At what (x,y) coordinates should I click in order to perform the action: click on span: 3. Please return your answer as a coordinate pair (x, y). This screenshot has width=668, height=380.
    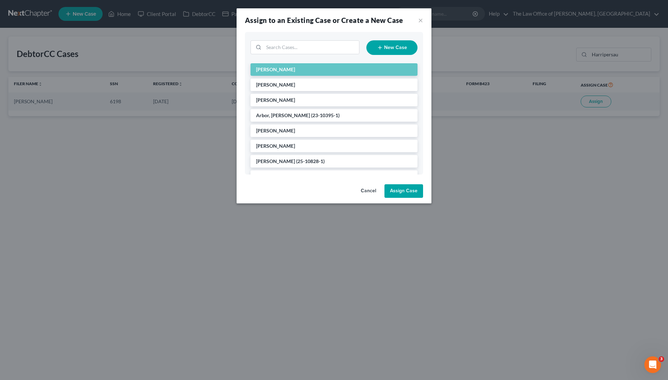
    Looking at the image, I should click on (661, 359).